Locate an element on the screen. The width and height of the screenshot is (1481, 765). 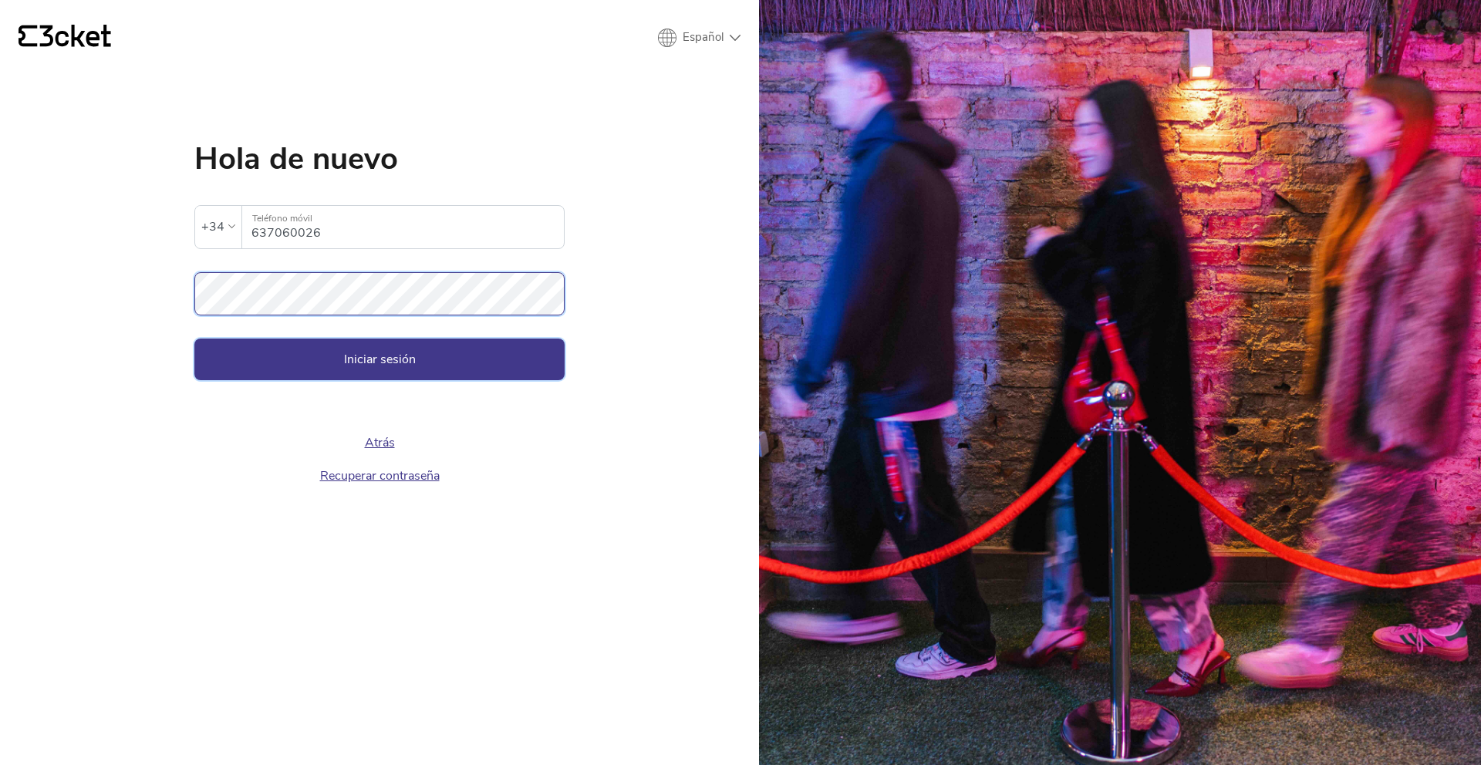
input: Teléfono móvil is located at coordinates (407, 227).